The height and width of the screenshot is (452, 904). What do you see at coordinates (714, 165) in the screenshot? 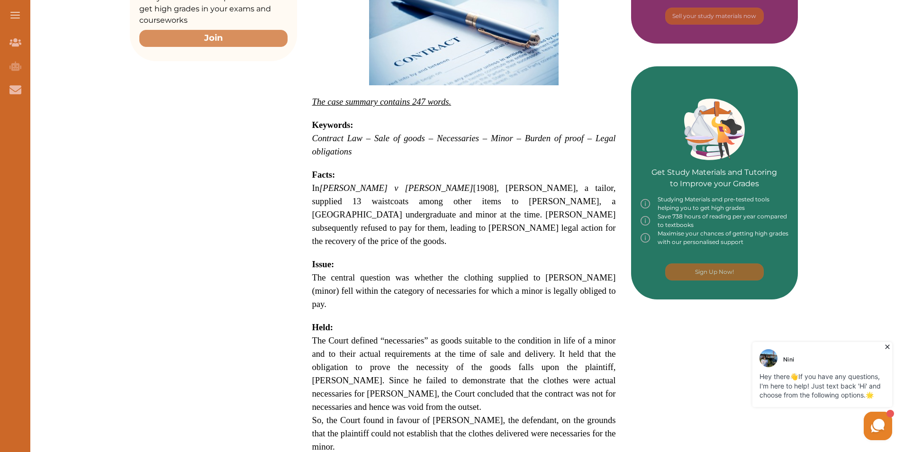
I see `p: Get Study Materials and Tutoring to Improve your Grades` at bounding box center [714, 165].